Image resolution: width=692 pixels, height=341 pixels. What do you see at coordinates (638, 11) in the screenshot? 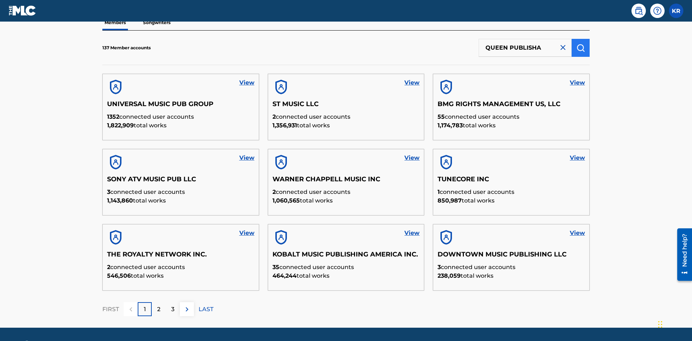
I see `img: search` at bounding box center [638, 11].